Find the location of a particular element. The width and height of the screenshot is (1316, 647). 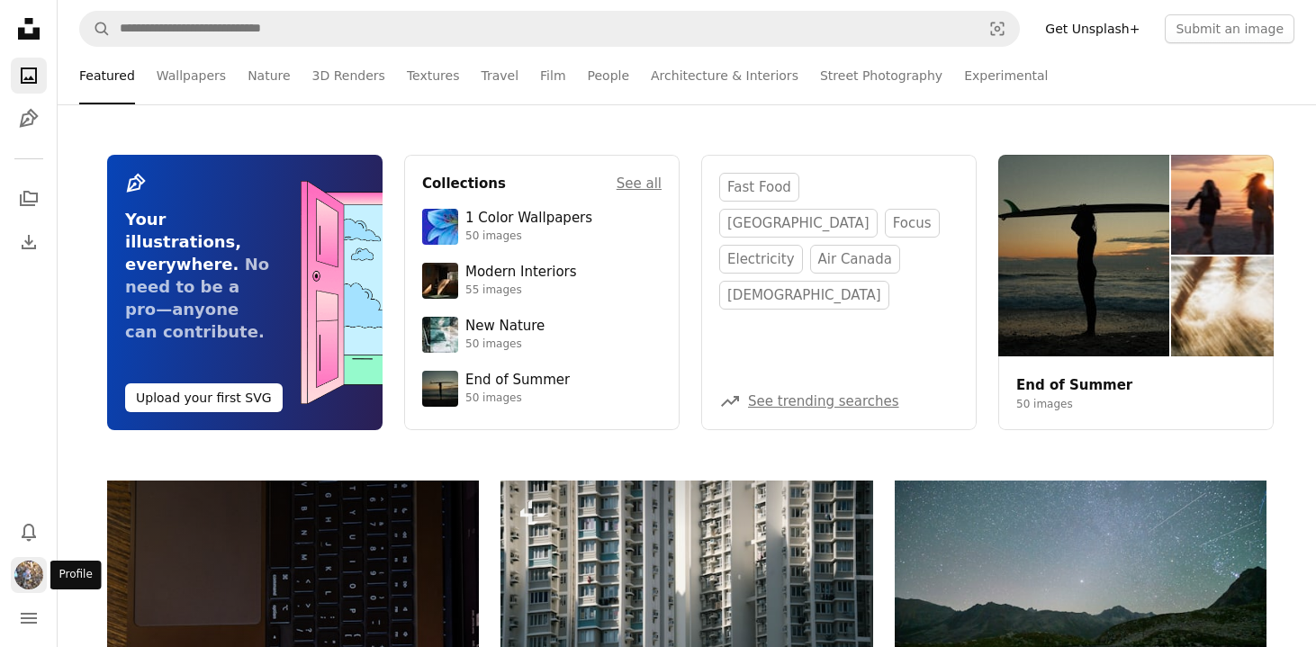

a: End of Summer50 images is located at coordinates (542, 389).